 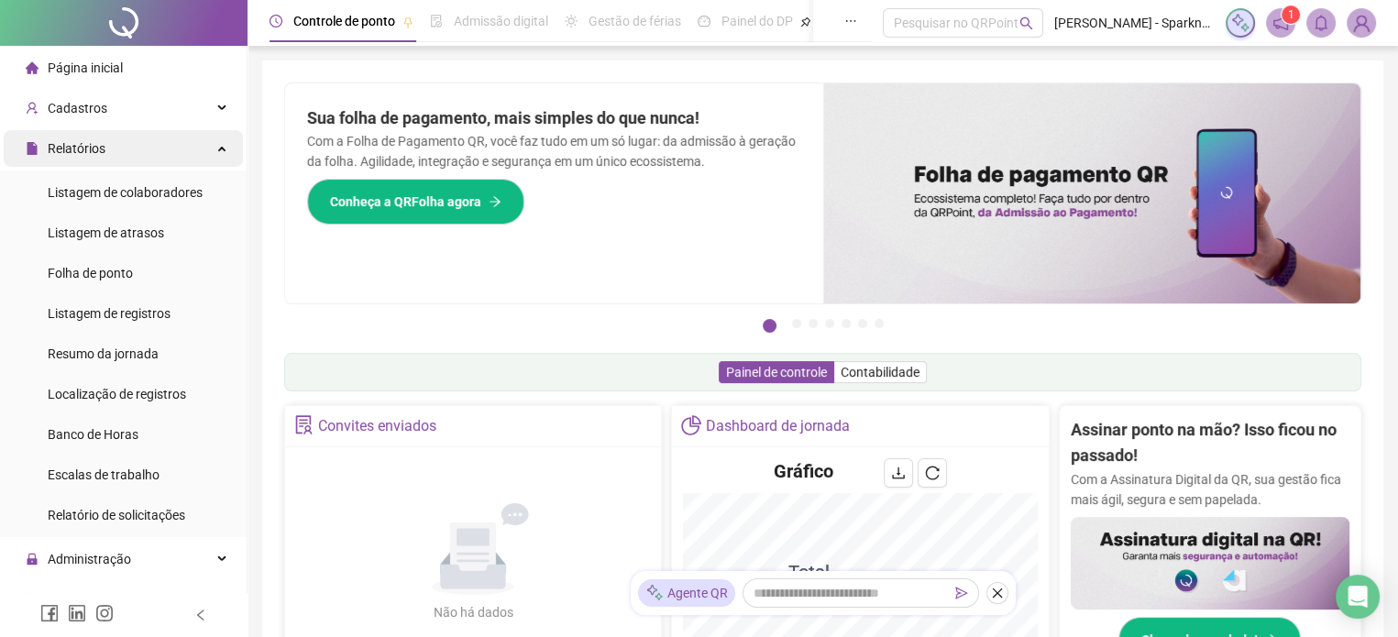 What do you see at coordinates (862, 324) in the screenshot?
I see `button: 6` at bounding box center [862, 324].